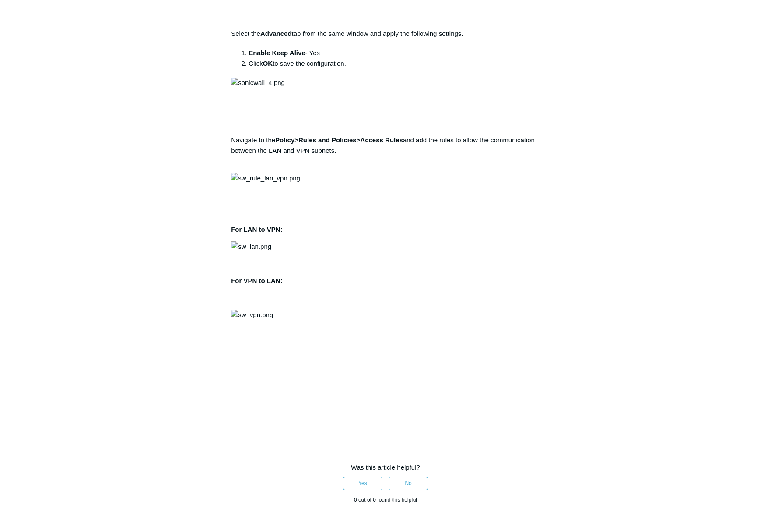 This screenshot has width=771, height=520. I want to click on strong: Enable Keep Alive, so click(277, 53).